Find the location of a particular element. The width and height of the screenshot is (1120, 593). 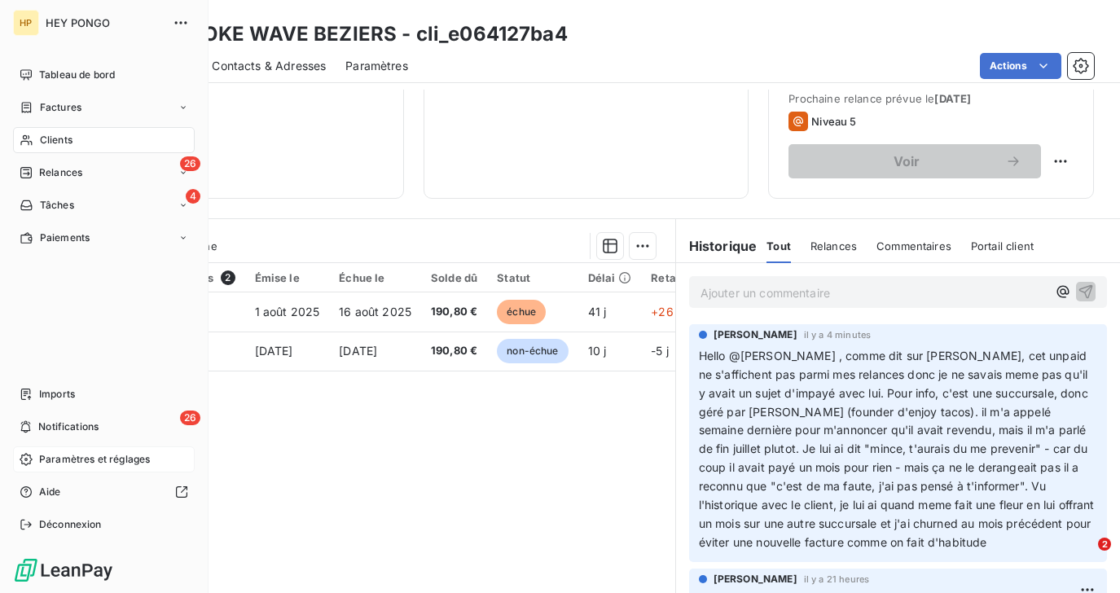

div: Échue le is located at coordinates (375, 278).